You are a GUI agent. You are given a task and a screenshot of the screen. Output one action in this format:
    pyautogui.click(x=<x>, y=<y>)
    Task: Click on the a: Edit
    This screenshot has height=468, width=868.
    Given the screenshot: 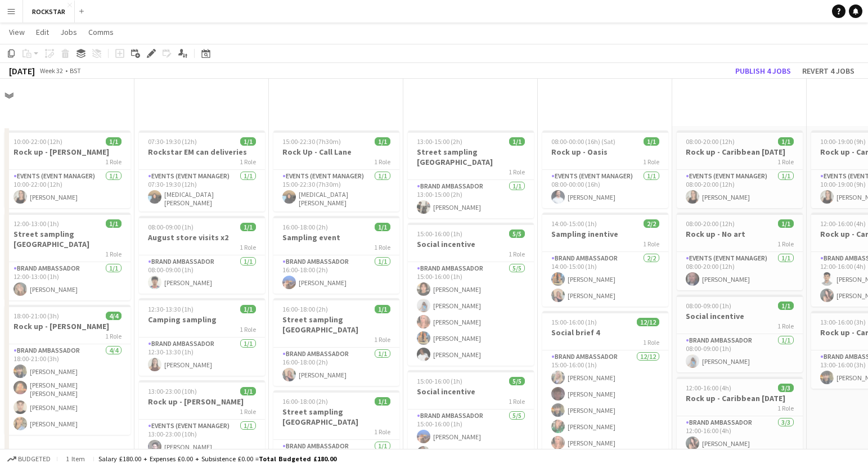 What is the action you would take?
    pyautogui.click(x=42, y=32)
    